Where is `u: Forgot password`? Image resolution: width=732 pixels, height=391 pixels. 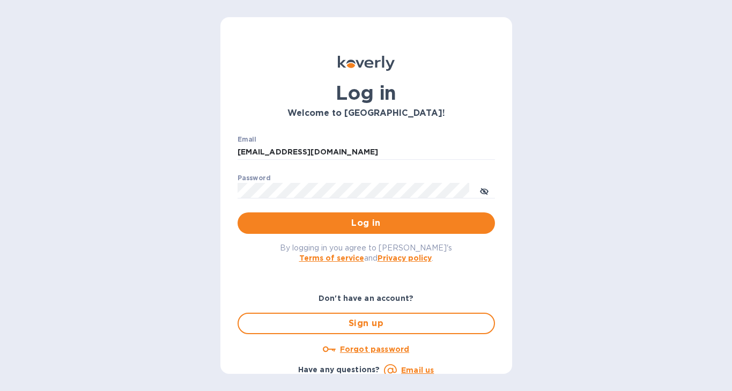
u: Forgot password is located at coordinates (375, 349).